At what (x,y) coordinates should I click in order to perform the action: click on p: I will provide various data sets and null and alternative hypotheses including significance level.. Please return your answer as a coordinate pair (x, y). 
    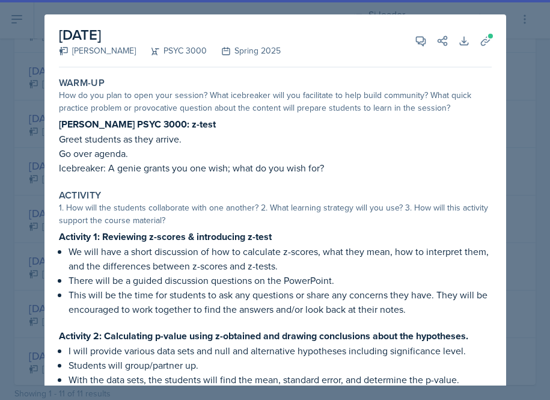
    Looking at the image, I should click on (280, 350).